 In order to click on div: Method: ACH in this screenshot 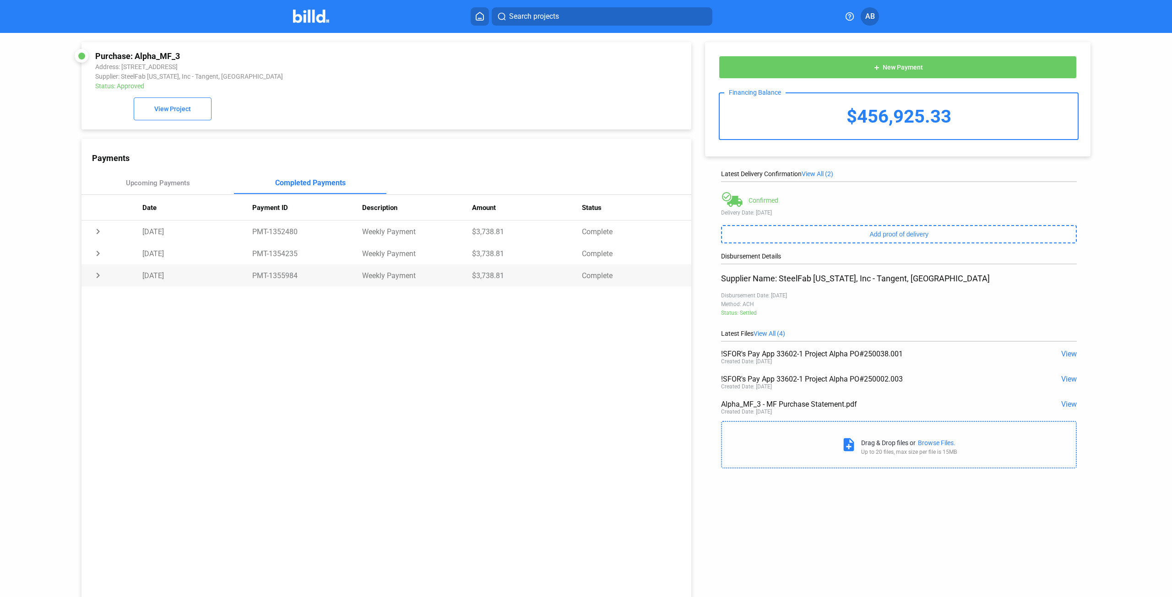, I will do `click(899, 304)`.